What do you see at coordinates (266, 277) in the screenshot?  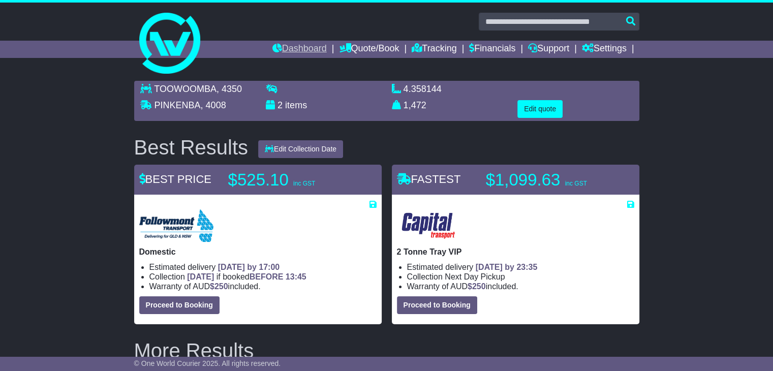 I see `span: BEFORE` at bounding box center [266, 277].